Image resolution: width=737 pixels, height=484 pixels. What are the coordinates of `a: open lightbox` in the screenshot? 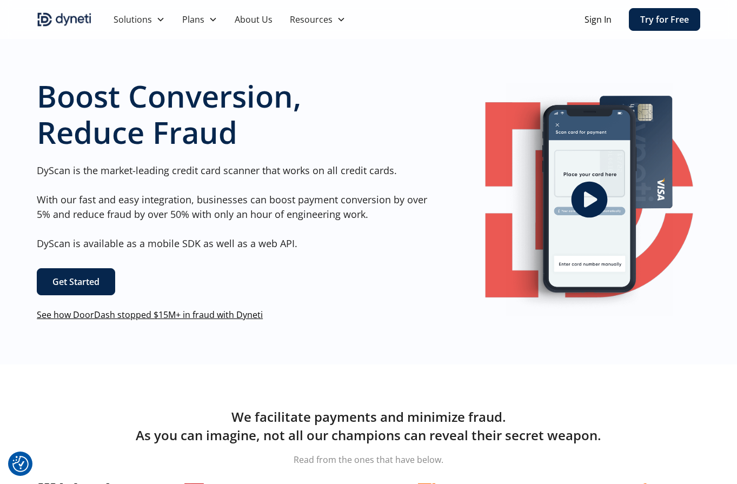 It's located at (589, 199).